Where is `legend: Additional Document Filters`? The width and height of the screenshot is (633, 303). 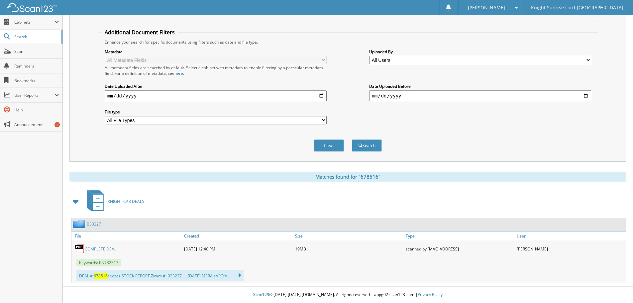
legend: Additional Document Filters is located at coordinates (140, 32).